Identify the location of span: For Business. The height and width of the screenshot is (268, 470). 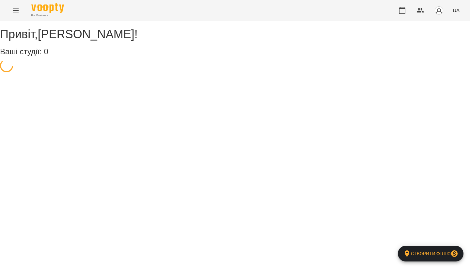
(48, 15).